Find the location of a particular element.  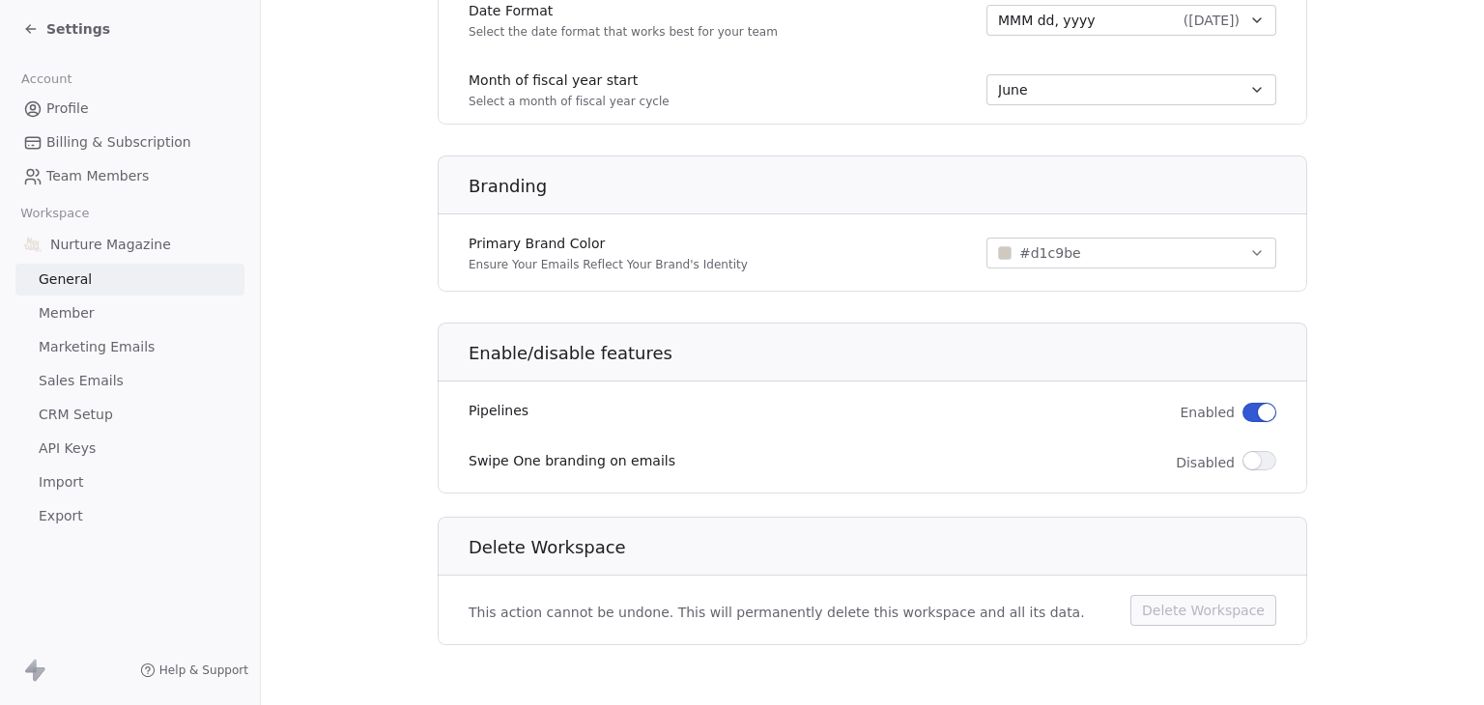

a: Member is located at coordinates (130, 313).